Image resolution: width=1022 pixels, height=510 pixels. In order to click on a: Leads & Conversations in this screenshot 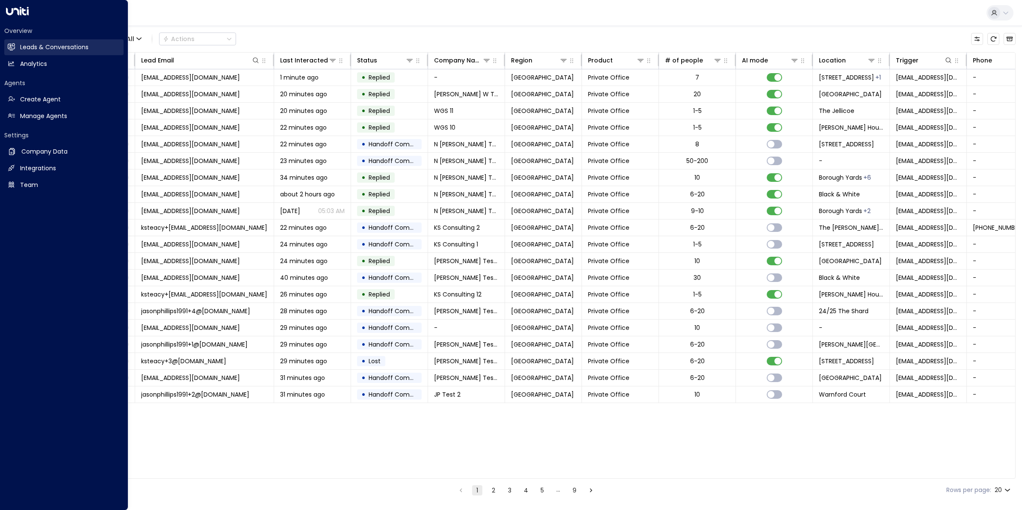, I will do `click(64, 47)`.